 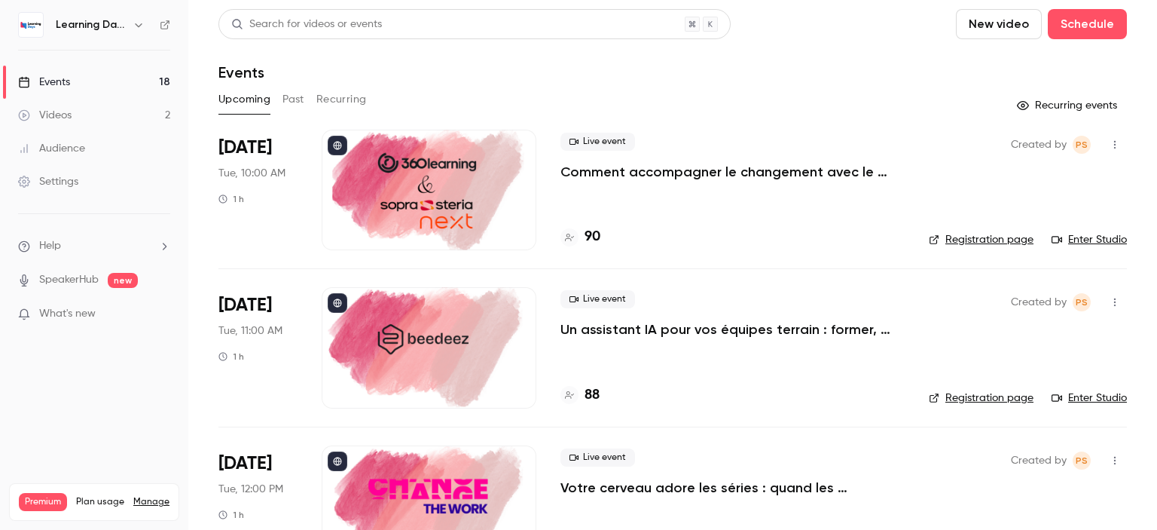 What do you see at coordinates (341, 99) in the screenshot?
I see `button: Recurring` at bounding box center [341, 99].